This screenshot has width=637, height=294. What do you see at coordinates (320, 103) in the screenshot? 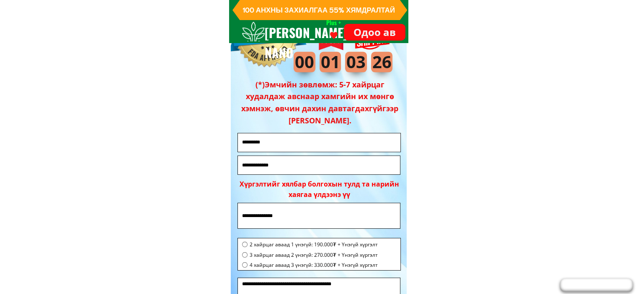
I see `h3: (*)Эмчийн зөвлөмж: 5-7 хайрцаг худалдаж авснаар хамгийн их мөнгө хэмнэж, өвчин дахин давтагдахгүй...` at bounding box center [320, 103].